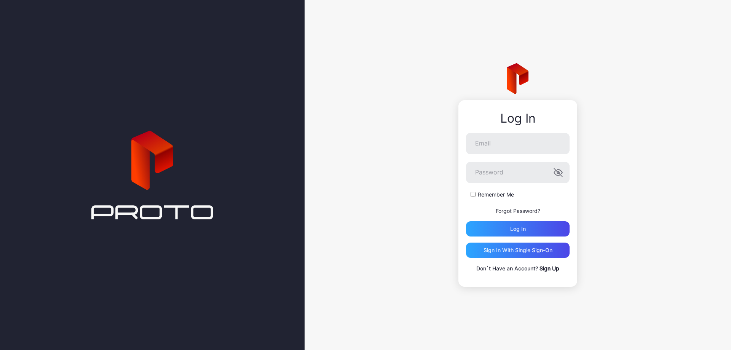 The image size is (731, 350). Describe the element at coordinates (517, 210) in the screenshot. I see `a: Forgot Password?` at that location.